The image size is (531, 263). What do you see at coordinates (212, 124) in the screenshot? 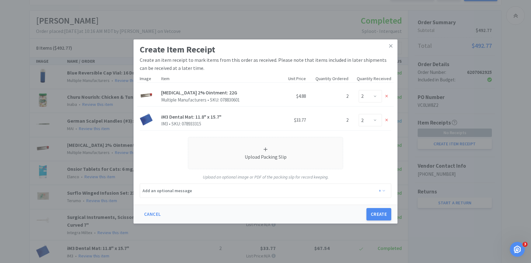
I see `p: IM3 SKU: 078933315` at bounding box center [212, 124].